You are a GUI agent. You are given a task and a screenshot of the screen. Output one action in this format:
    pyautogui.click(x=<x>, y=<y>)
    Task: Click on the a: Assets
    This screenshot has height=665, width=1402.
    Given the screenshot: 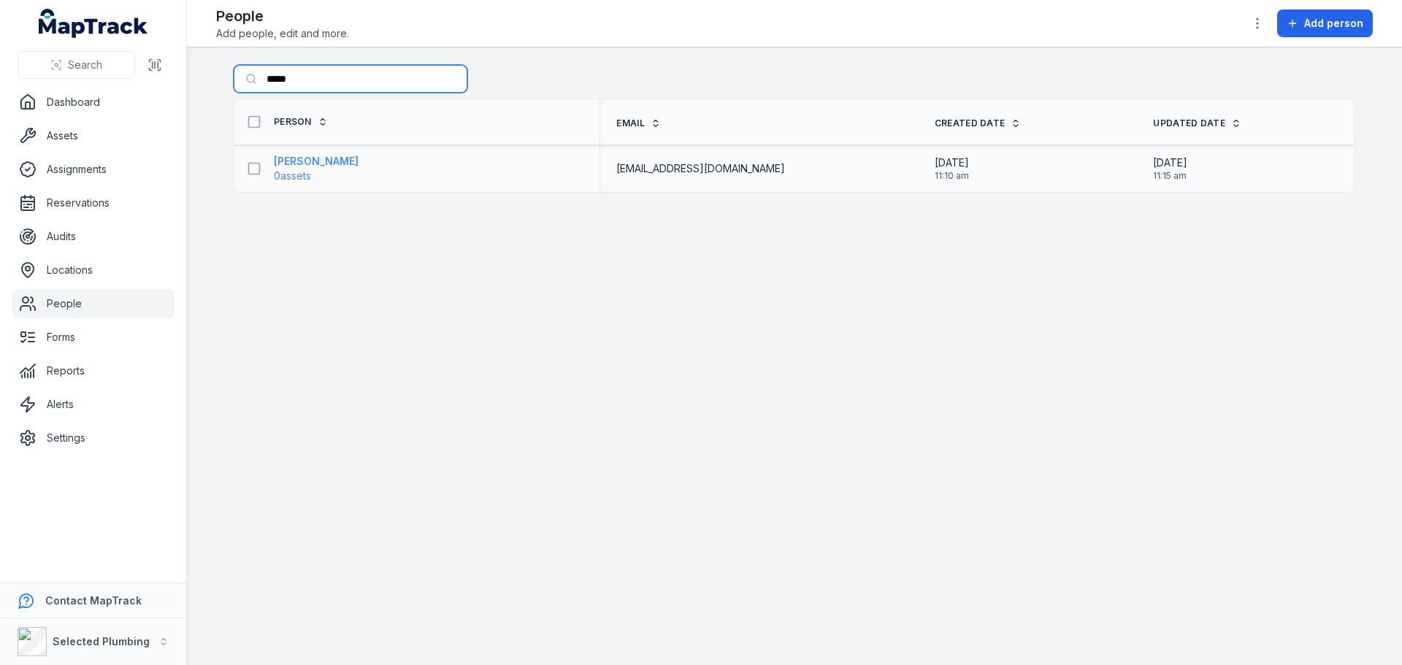 What is the action you would take?
    pyautogui.click(x=93, y=136)
    